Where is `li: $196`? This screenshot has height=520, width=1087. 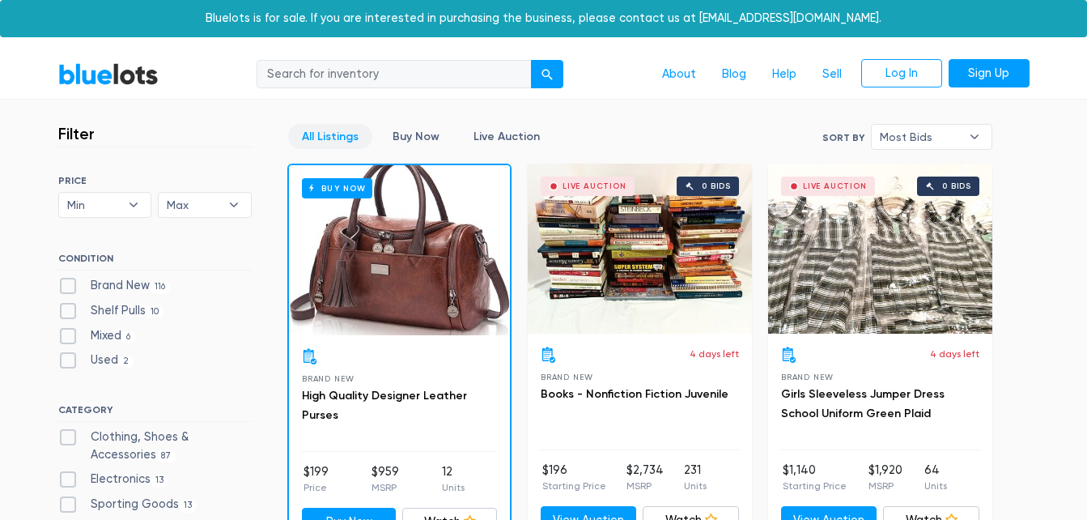
li: $196 is located at coordinates (574, 478).